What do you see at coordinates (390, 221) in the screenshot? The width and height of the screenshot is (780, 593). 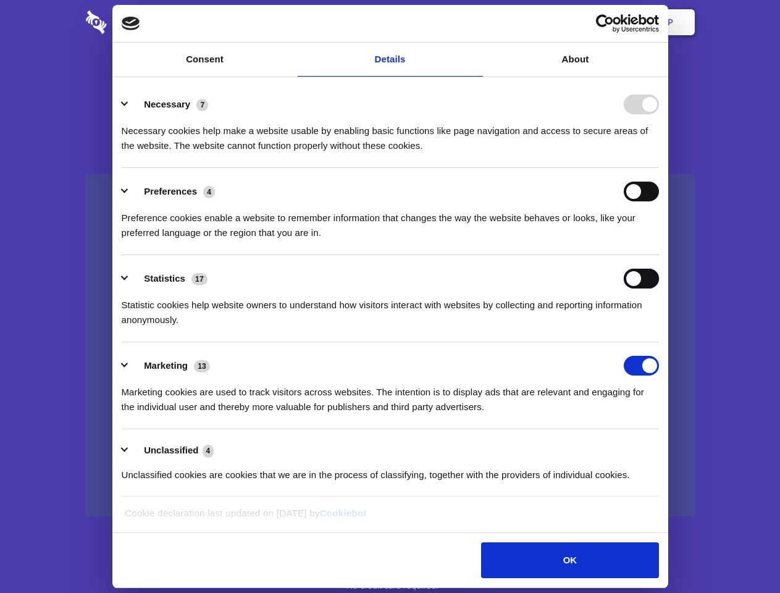 I see `div: Preference cookies enable a website to remember information that changes the way the website beha...` at bounding box center [390, 221].